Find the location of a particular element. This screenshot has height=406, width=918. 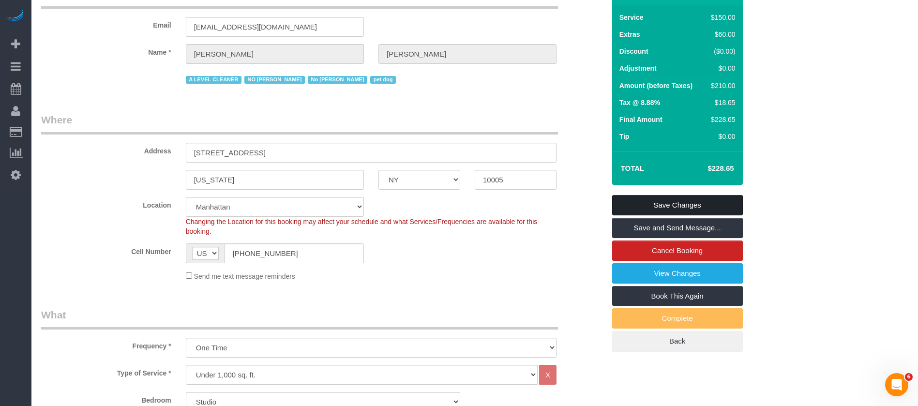

div: $18.65 is located at coordinates (721, 103).